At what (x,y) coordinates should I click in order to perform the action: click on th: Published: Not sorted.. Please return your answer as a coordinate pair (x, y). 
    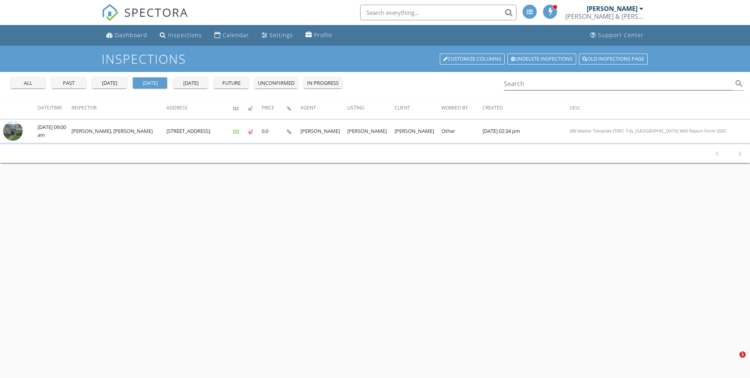
    Looking at the image, I should click on (255, 108).